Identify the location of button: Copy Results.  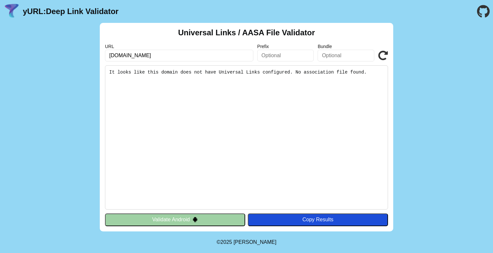
(318, 219).